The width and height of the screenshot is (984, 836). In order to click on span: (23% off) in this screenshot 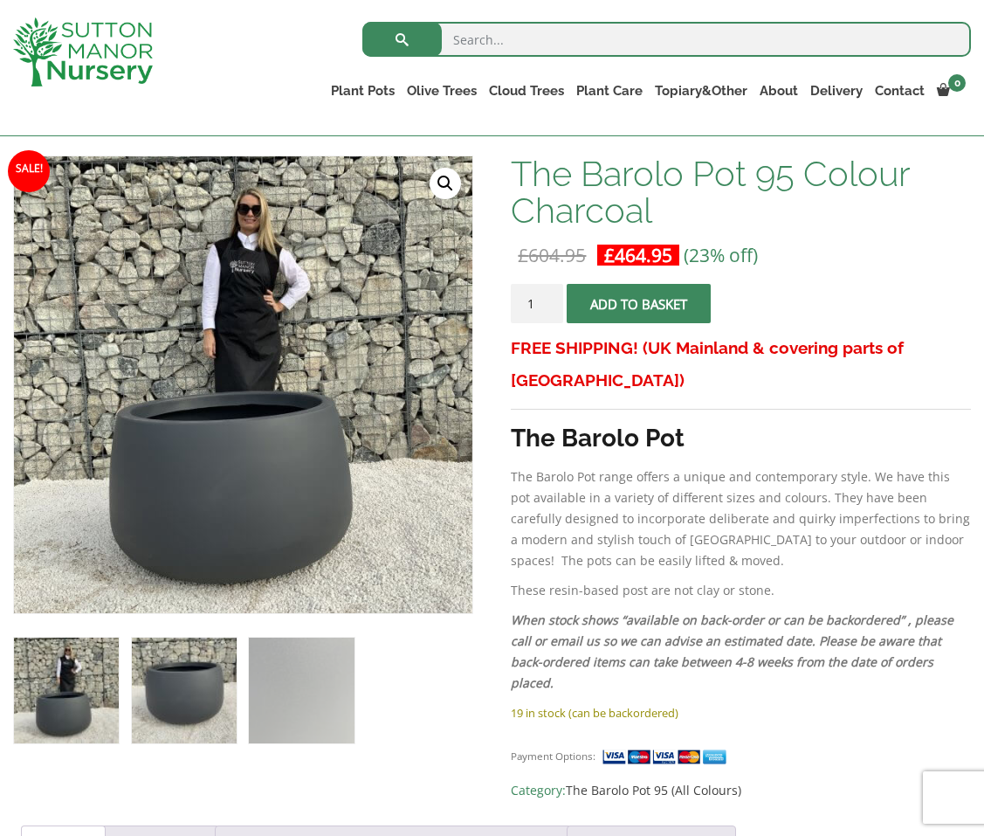, I will do `click(720, 255)`.